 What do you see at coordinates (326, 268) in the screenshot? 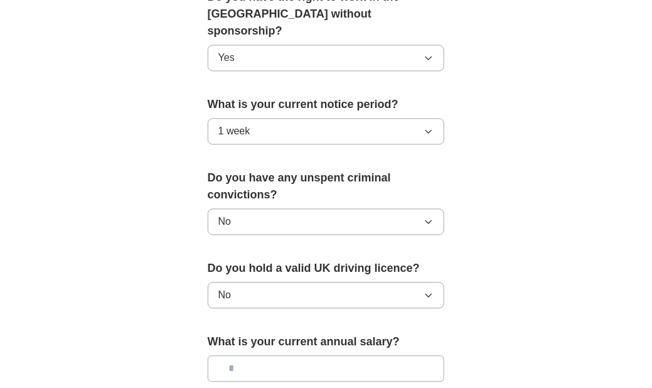
I see `label: Do you hold a valid UK driving licence?` at bounding box center [326, 268].